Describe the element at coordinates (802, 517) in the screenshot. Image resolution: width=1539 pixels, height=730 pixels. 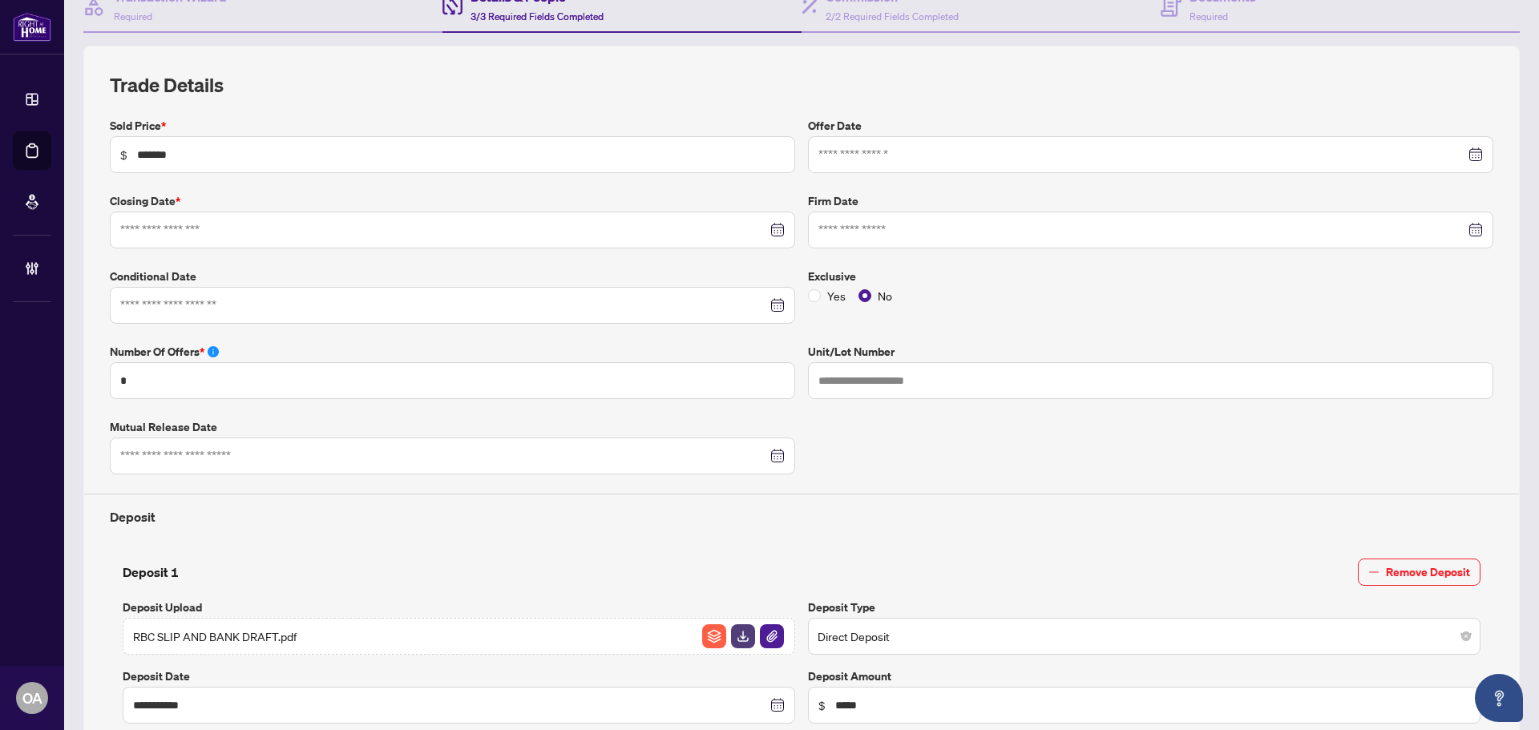
I see `h4: Deposit` at that location.